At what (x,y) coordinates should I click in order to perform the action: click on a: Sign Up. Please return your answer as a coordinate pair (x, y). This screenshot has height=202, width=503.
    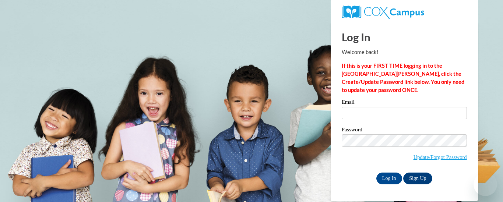
    Looking at the image, I should click on (417, 179).